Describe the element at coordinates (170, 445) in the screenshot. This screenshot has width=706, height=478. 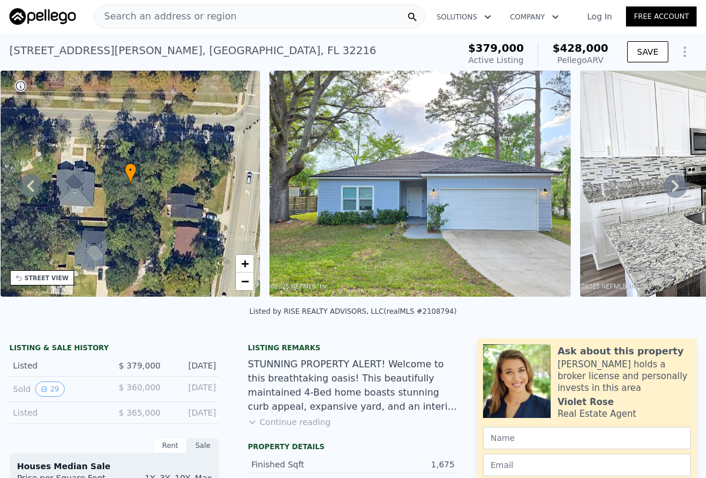
I see `div: Rent` at that location.